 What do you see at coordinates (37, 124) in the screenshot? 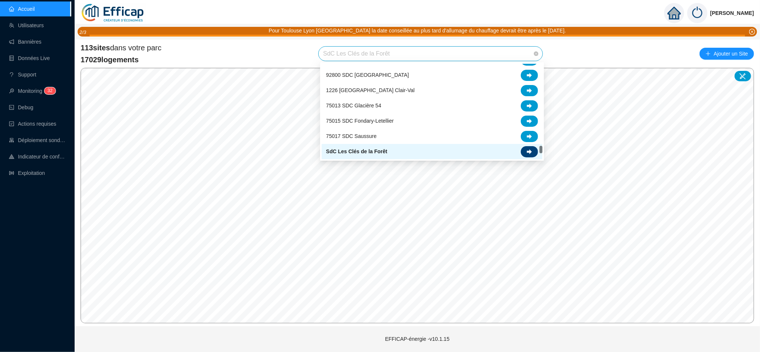
I see `span: Actions requises` at bounding box center [37, 124].